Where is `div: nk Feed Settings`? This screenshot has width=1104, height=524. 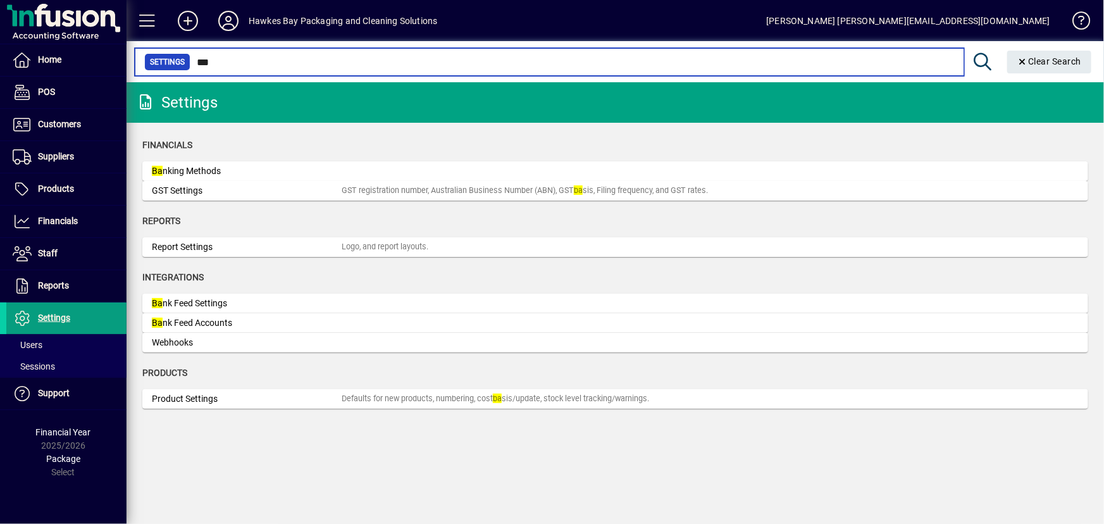 div: nk Feed Settings is located at coordinates (247, 303).